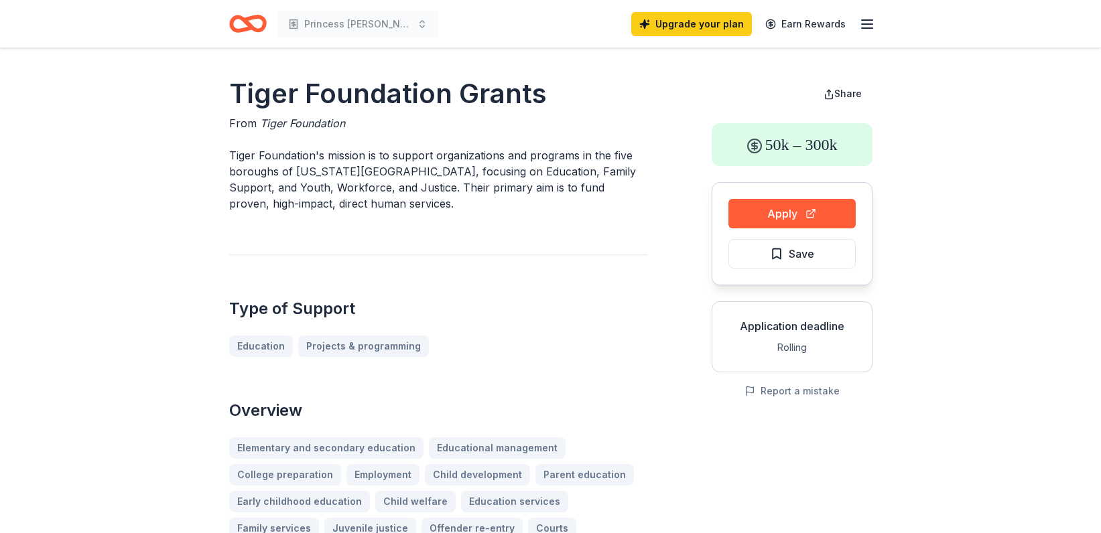  I want to click on button: Report a mistake, so click(792, 391).